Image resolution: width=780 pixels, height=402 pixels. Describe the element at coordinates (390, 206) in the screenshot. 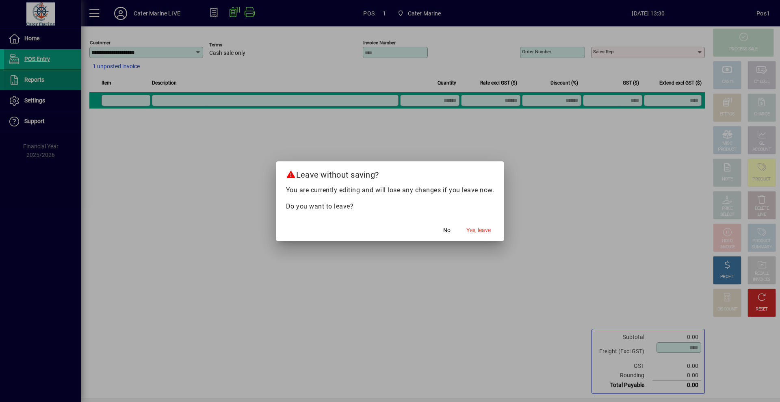

I see `p: Do you want to leave?` at that location.